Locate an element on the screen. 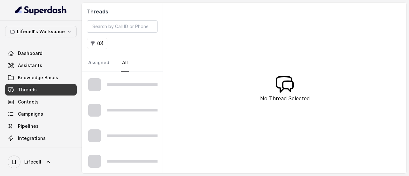 This screenshot has height=176, width=409. input: Search by Call ID or Phone Number is located at coordinates (122, 27).